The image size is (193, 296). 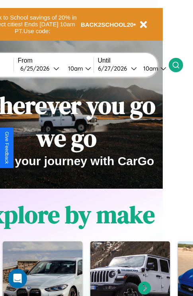 What do you see at coordinates (114, 68) in the screenshot?
I see `div: 6 / 27 / 2026` at bounding box center [114, 68].